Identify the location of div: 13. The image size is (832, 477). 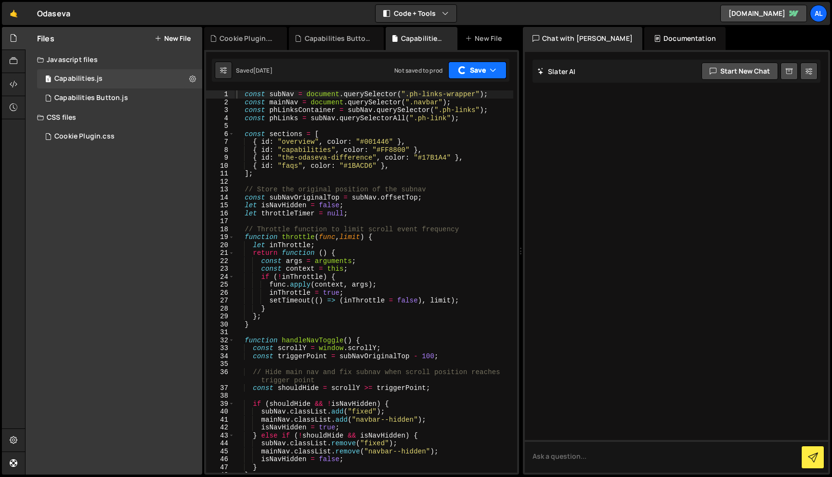
(220, 190).